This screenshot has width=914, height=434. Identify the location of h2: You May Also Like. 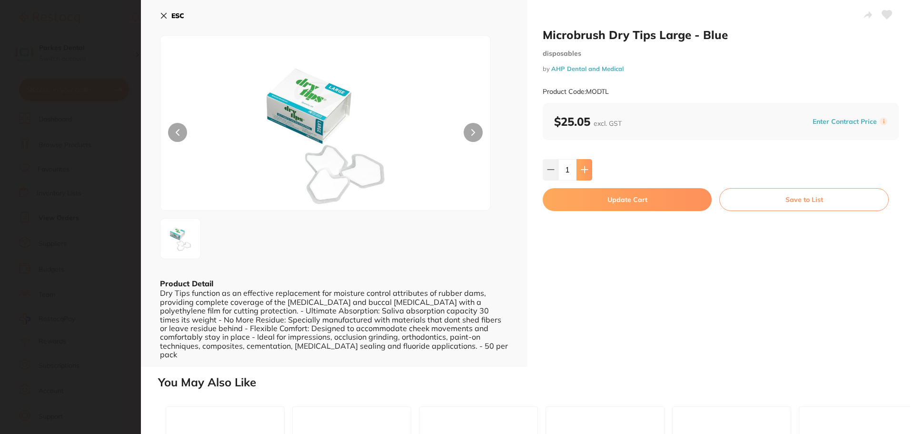
(534, 382).